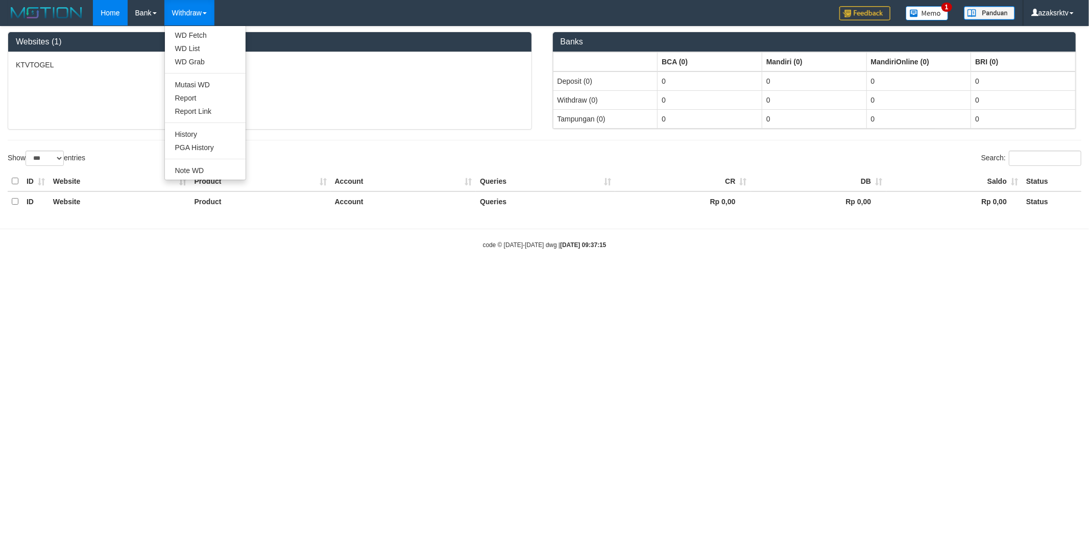 Image resolution: width=1089 pixels, height=536 pixels. I want to click on a: Report, so click(205, 98).